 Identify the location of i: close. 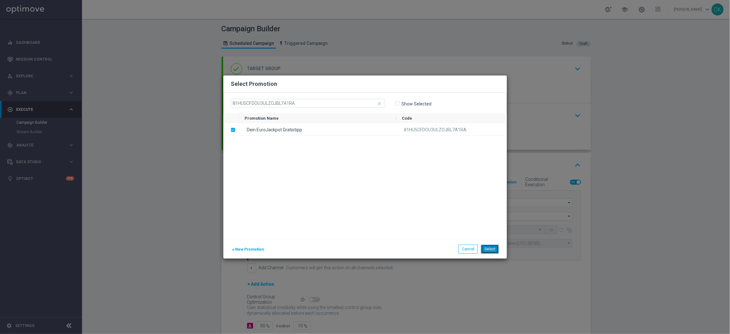
(380, 104).